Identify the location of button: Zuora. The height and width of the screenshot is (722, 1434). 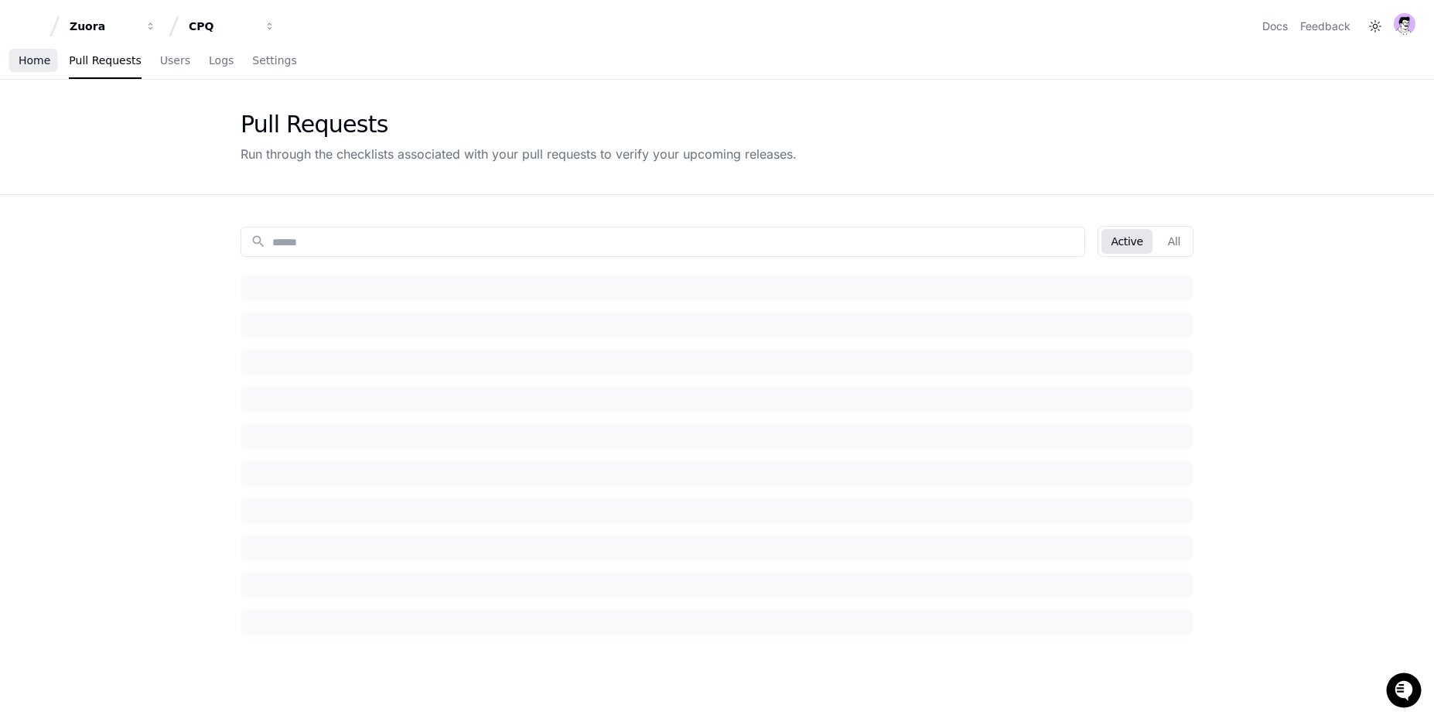
(113, 26).